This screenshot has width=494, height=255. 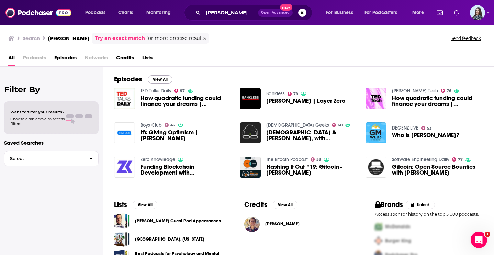 I want to click on a: Buddhist Geeks, so click(x=297, y=125).